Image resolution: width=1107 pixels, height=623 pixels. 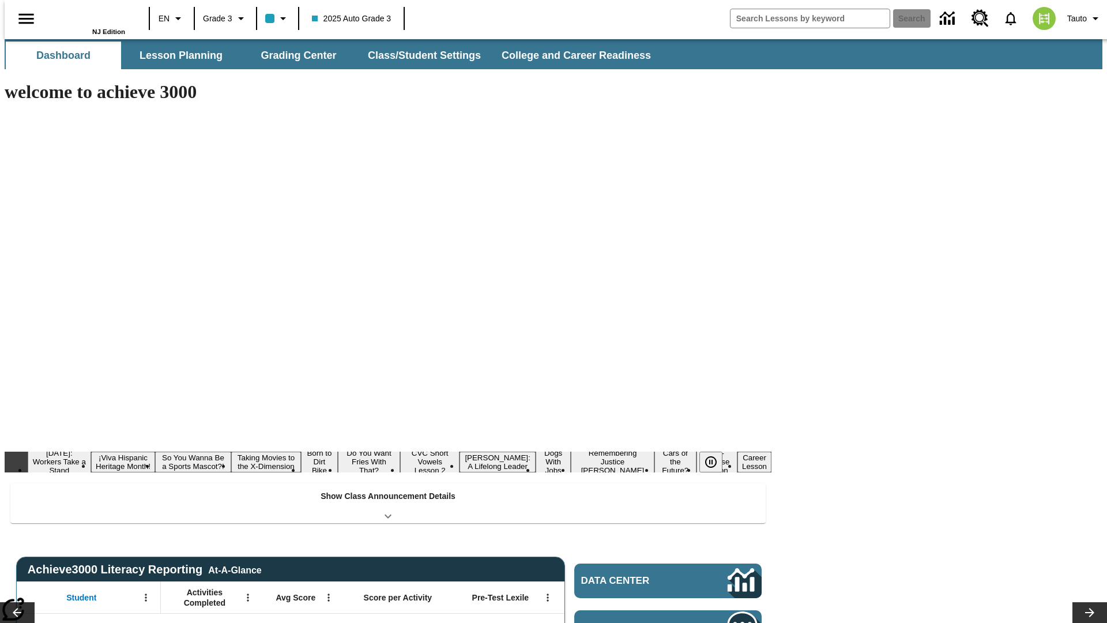 What do you see at coordinates (88, 17) in the screenshot?
I see `a: Home` at bounding box center [88, 17].